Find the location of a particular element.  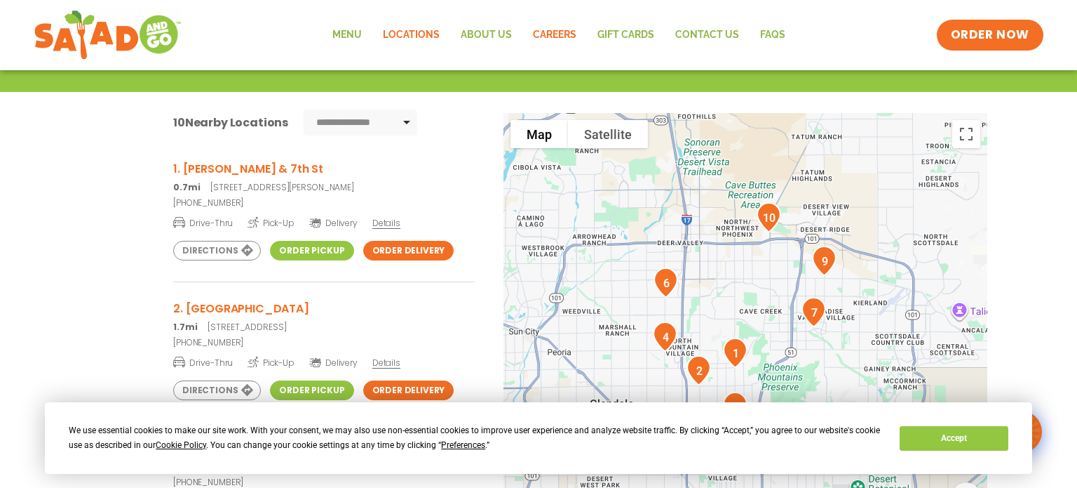

span: Cookie Policy is located at coordinates (181, 445).